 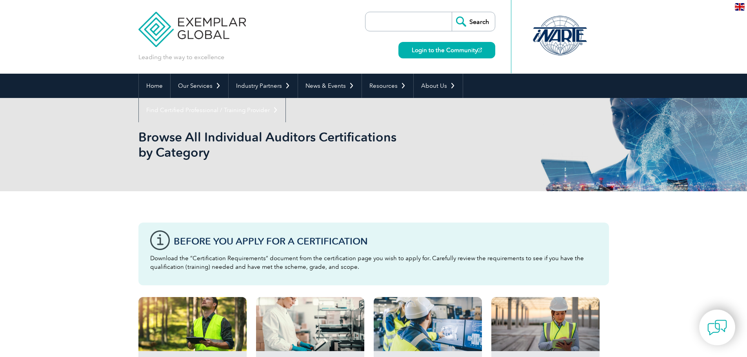 What do you see at coordinates (199, 86) in the screenshot?
I see `a: Our Services` at bounding box center [199, 86].